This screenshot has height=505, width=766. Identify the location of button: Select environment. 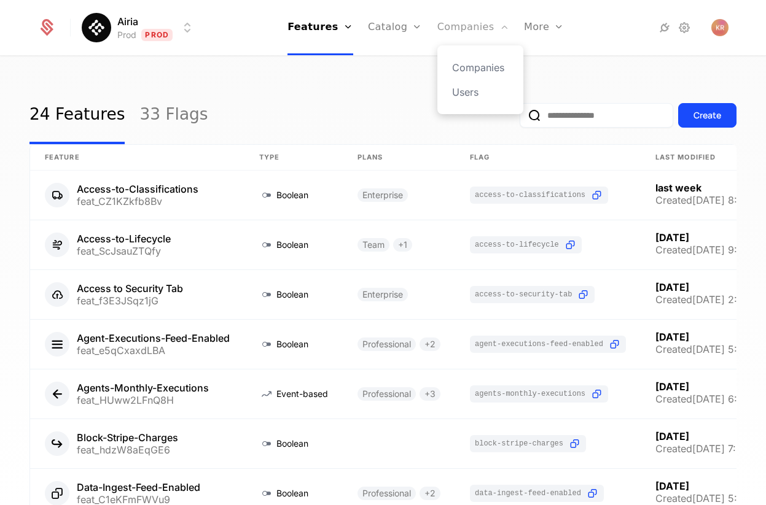
(140, 28).